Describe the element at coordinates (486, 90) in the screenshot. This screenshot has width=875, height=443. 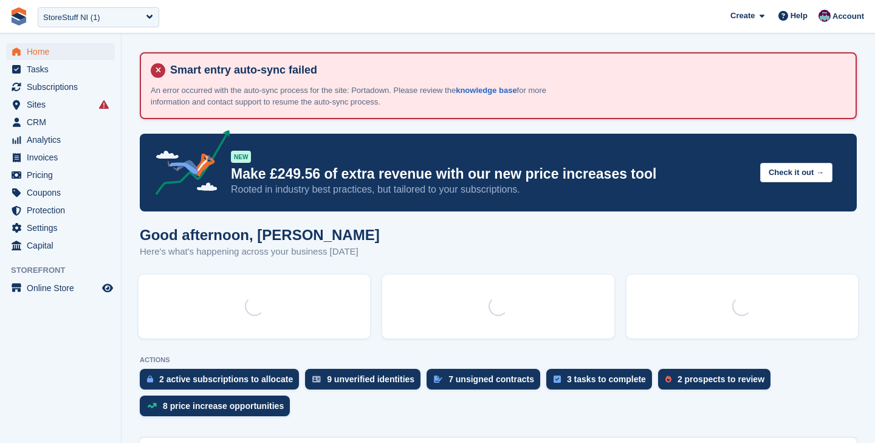
I see `a: knowledge base` at that location.